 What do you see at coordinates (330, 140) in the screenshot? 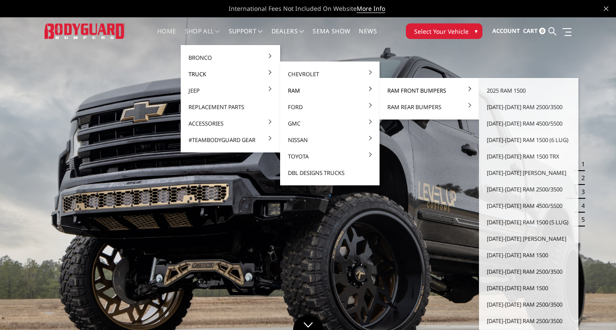
I see `a: Nissan` at bounding box center [330, 140].